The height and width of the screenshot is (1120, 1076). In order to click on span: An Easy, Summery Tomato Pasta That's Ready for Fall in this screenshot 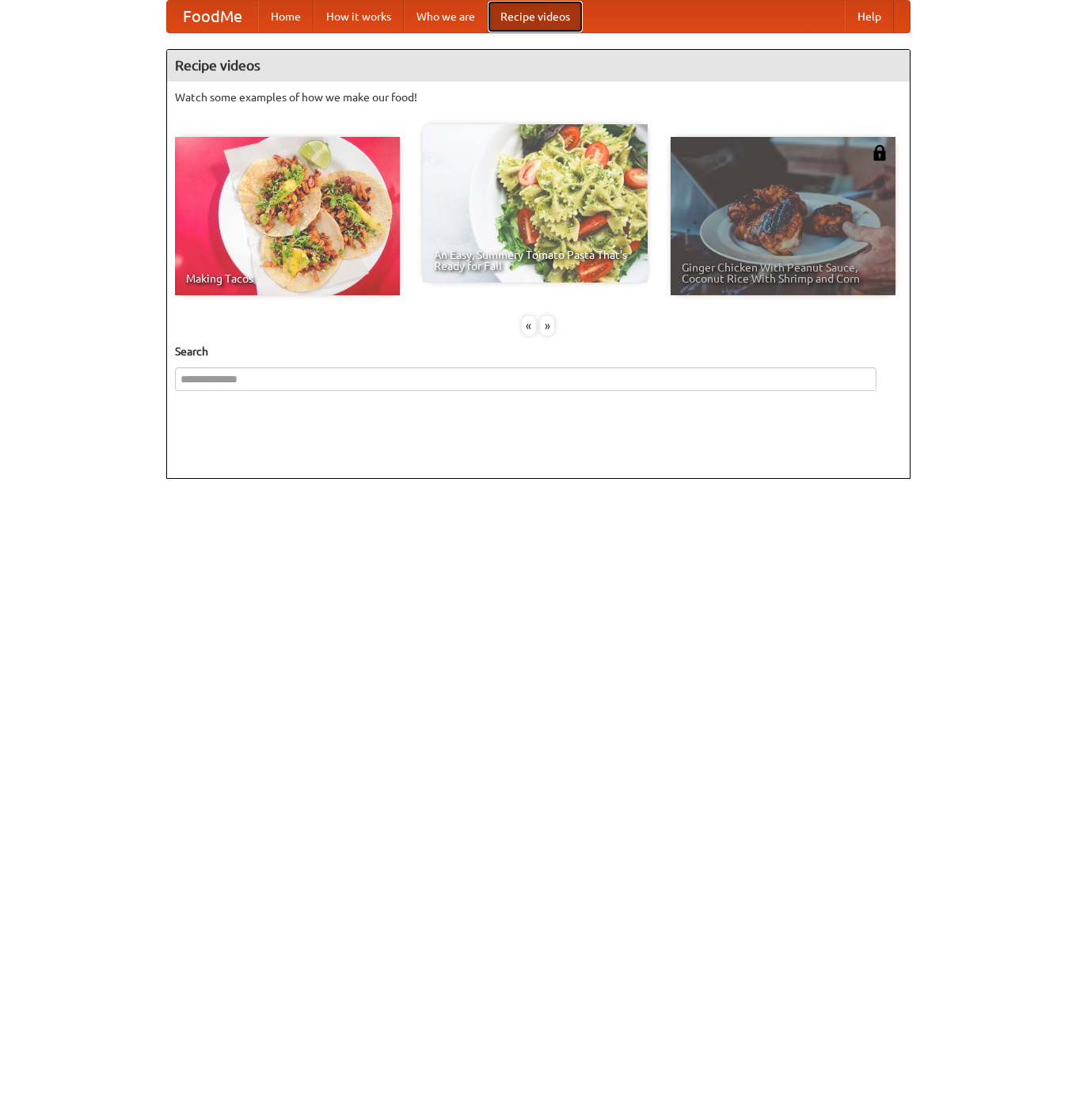, I will do `click(535, 260)`.